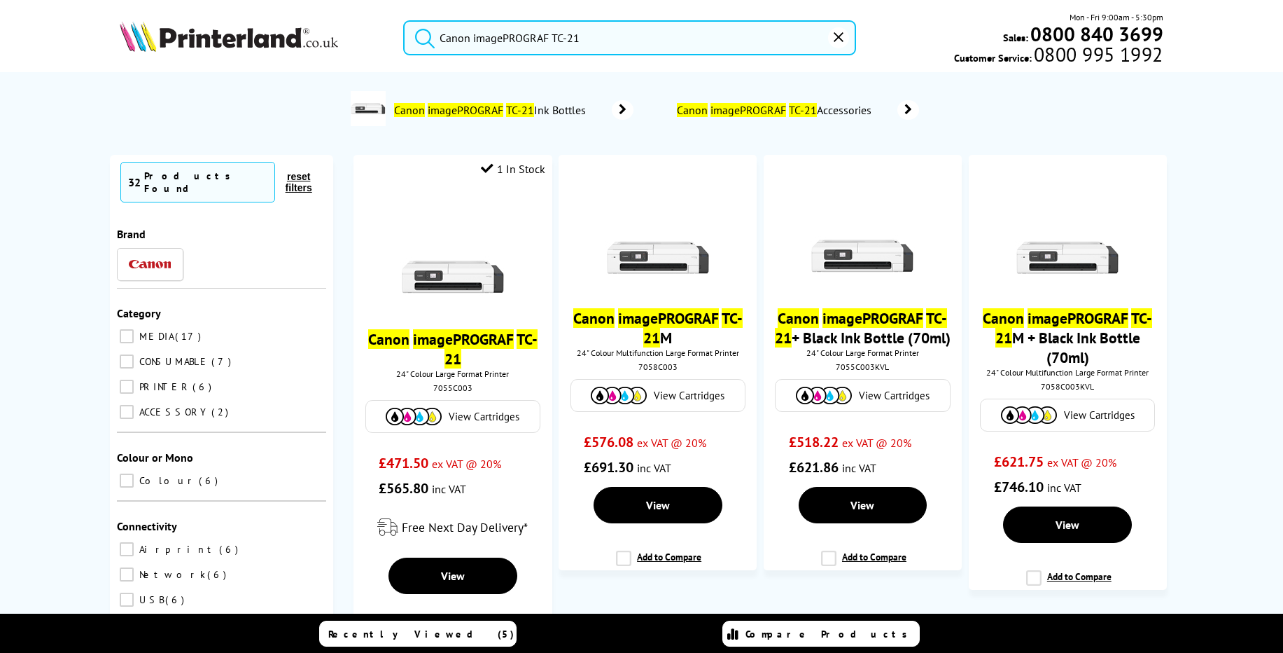 The height and width of the screenshot is (653, 1283). I want to click on img: canon-imageprograf-tc-21-deptimage.jpg, so click(368, 109).